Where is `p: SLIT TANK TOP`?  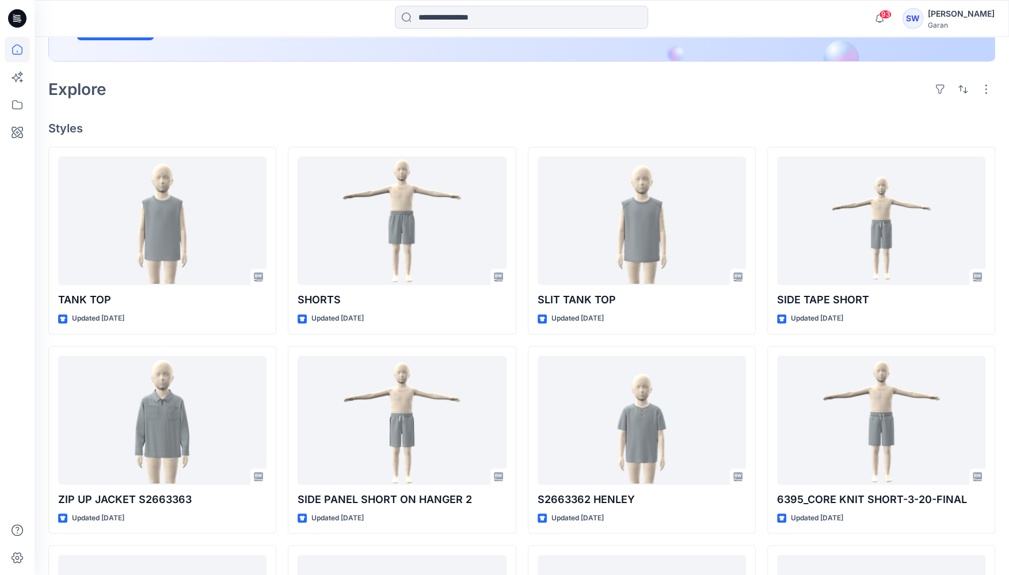
p: SLIT TANK TOP is located at coordinates (642, 300).